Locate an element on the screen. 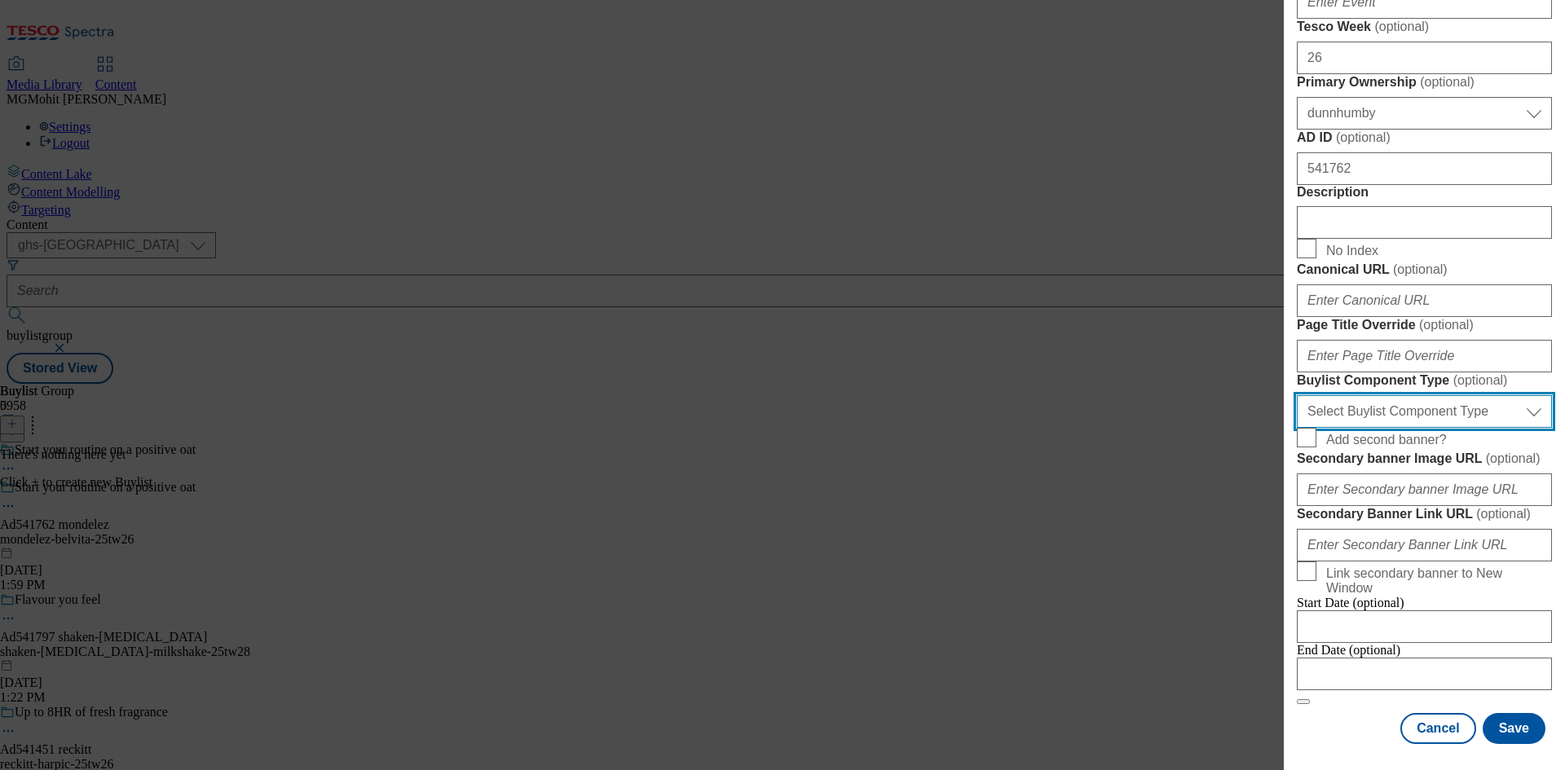  button: Save is located at coordinates (1513, 729).